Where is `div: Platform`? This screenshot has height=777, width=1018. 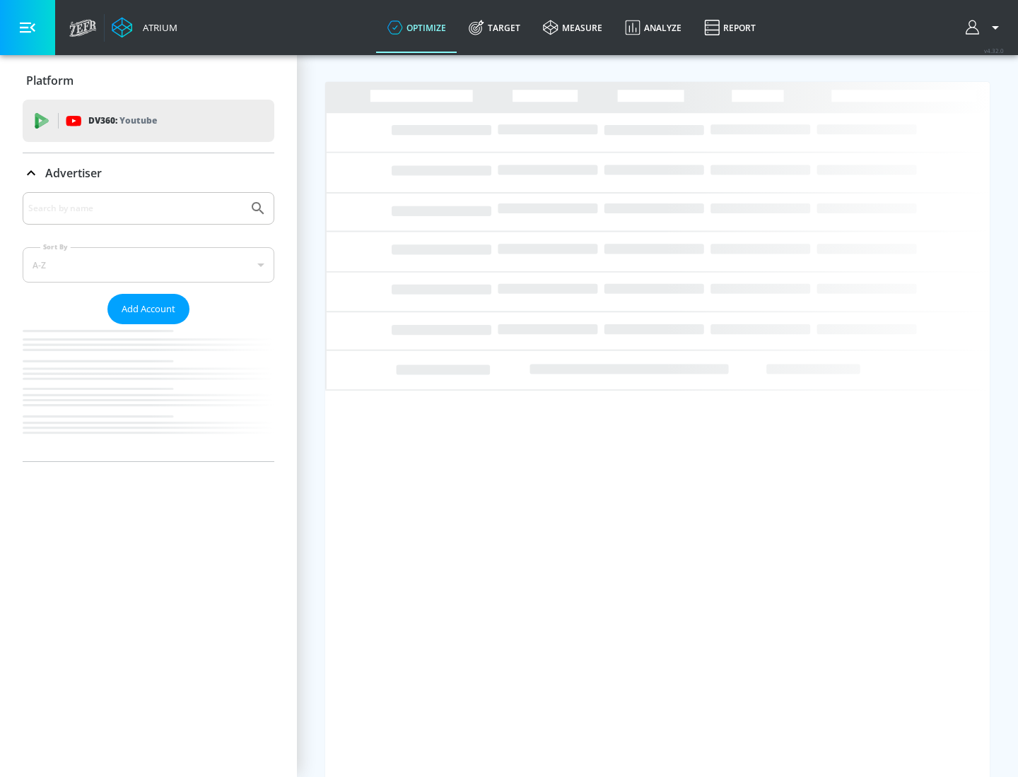 div: Platform is located at coordinates (148, 81).